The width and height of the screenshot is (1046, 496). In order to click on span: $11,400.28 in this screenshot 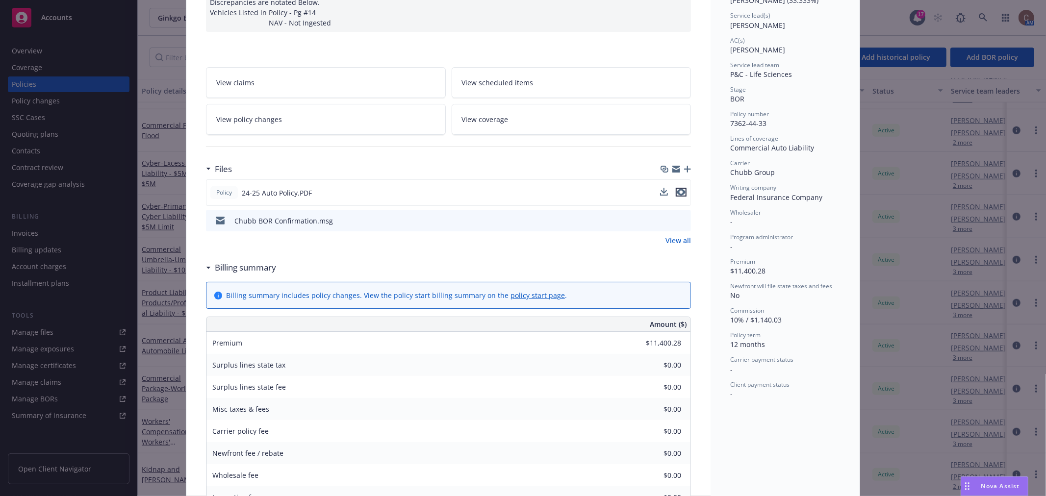, I will do `click(748, 271)`.